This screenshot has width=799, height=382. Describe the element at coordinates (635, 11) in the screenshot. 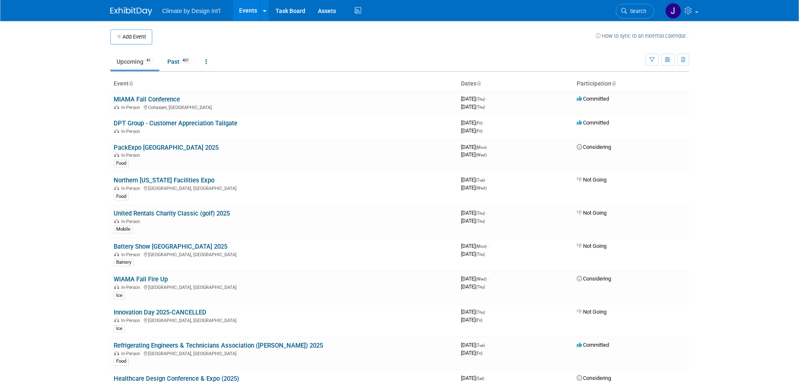

I see `a: Search` at that location.